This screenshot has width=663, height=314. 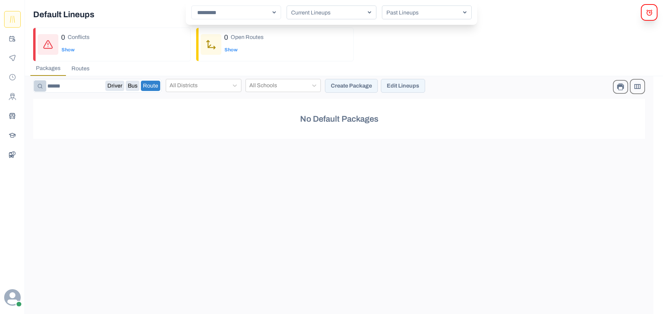 What do you see at coordinates (12, 19) in the screenshot?
I see `a: Route Templates` at bounding box center [12, 19].